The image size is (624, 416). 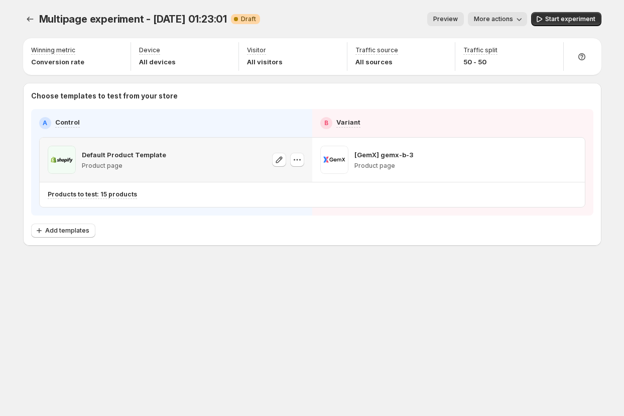 I want to click on p: Choose templates to test from your store, so click(x=312, y=96).